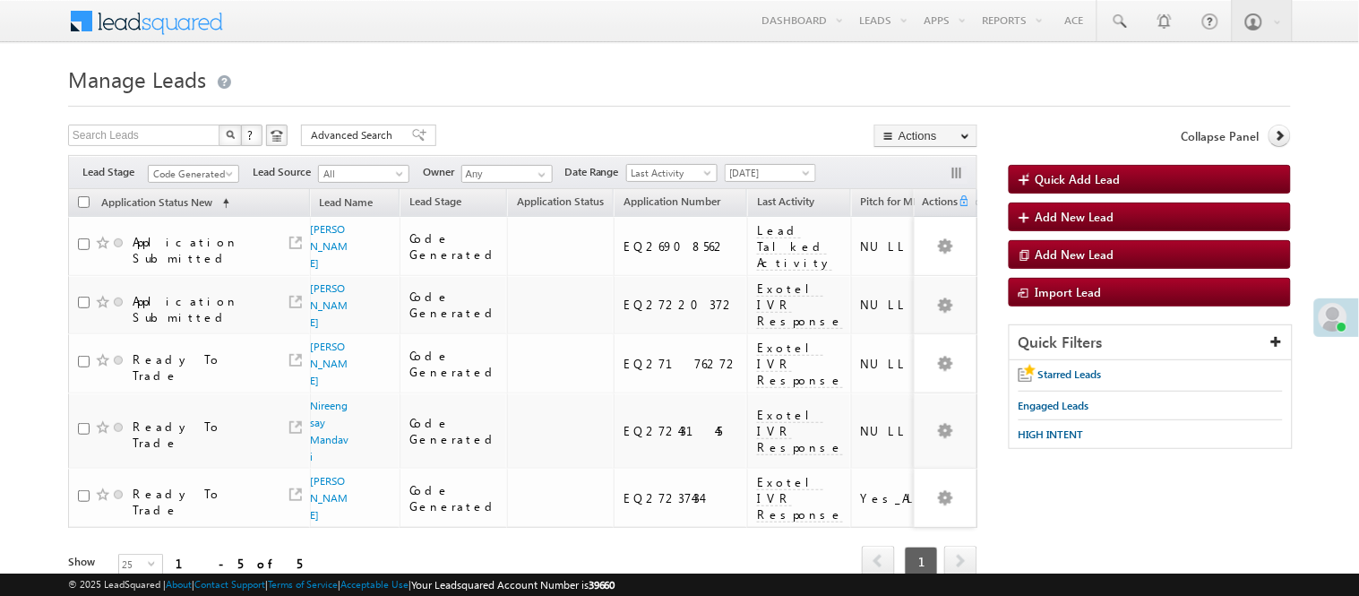 This screenshot has width=1359, height=596. What do you see at coordinates (961, 561) in the screenshot?
I see `span: next` at bounding box center [961, 561].